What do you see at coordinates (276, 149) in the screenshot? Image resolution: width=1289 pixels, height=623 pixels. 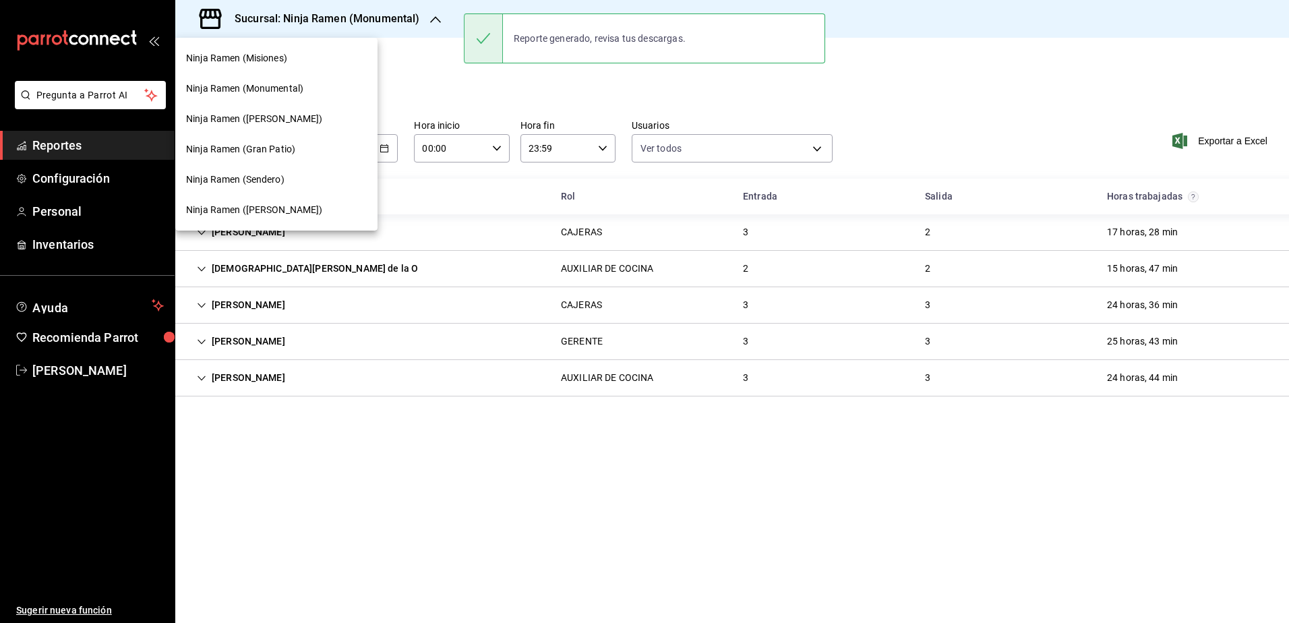 I see `div: Ninja Ramen (Gran Patio)` at bounding box center [276, 149].